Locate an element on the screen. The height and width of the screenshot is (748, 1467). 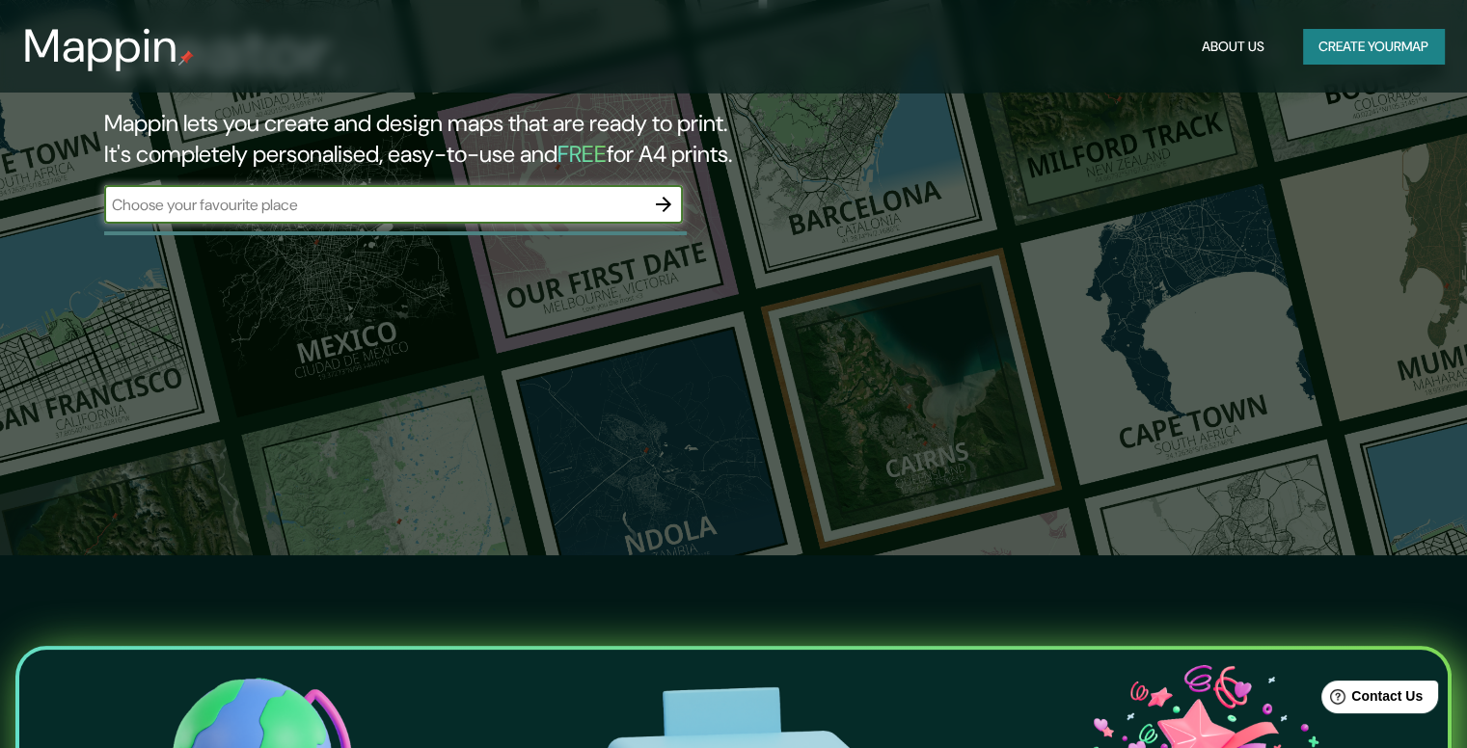
img: mappin-pin is located at coordinates (186, 58).